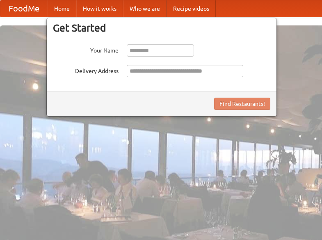 The image size is (322, 240). What do you see at coordinates (62, 9) in the screenshot?
I see `a: Home` at bounding box center [62, 9].